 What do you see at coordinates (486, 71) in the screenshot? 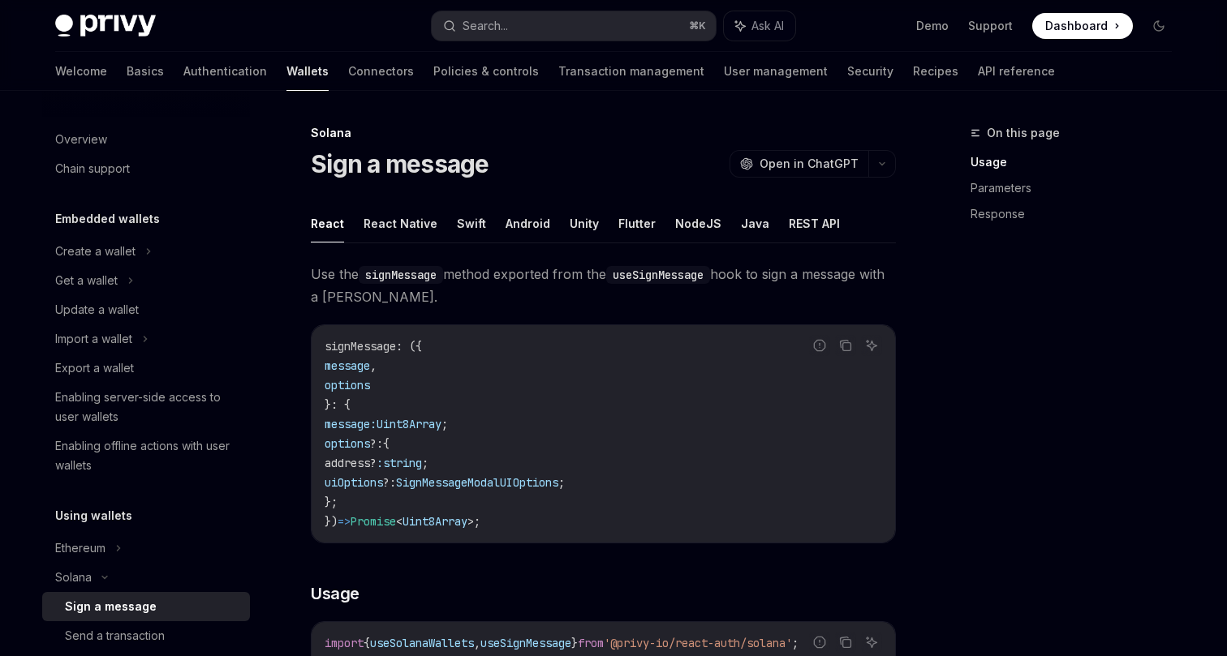
I see `a: Policies & controls` at bounding box center [486, 71].